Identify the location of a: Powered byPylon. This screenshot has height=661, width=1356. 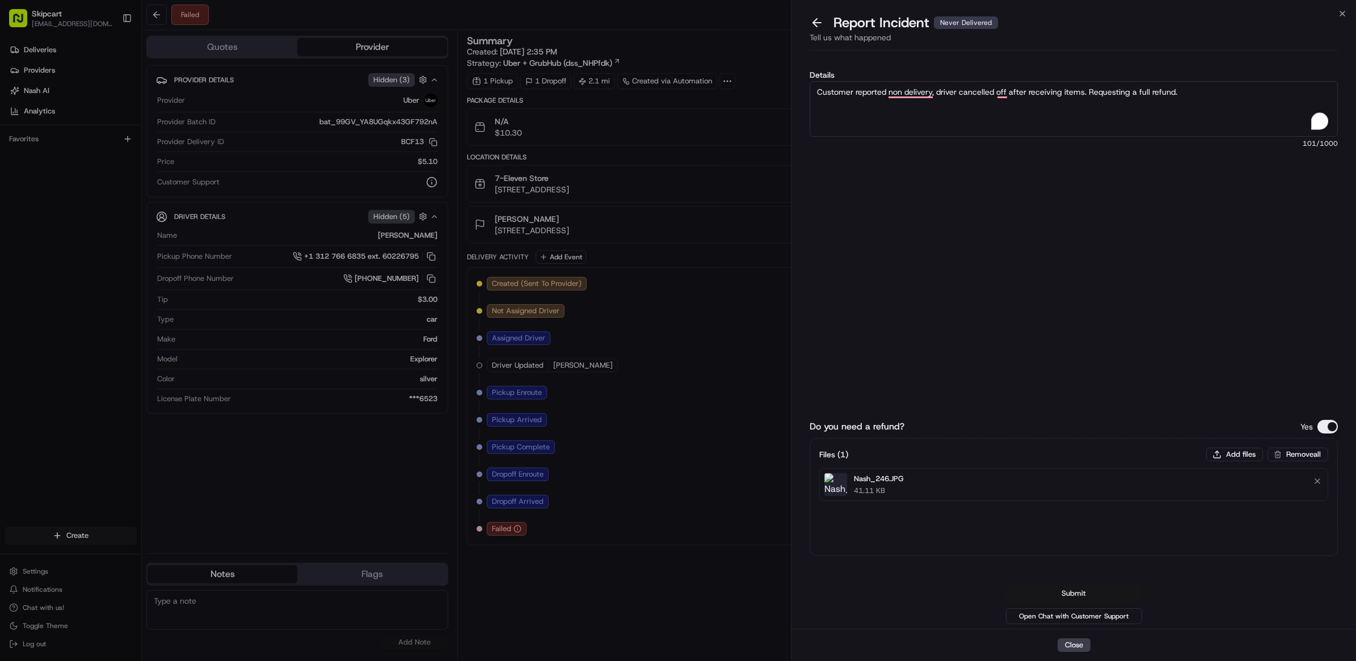
(108, 196).